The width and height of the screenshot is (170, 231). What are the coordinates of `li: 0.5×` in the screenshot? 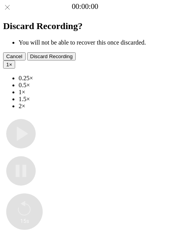 It's located at (93, 85).